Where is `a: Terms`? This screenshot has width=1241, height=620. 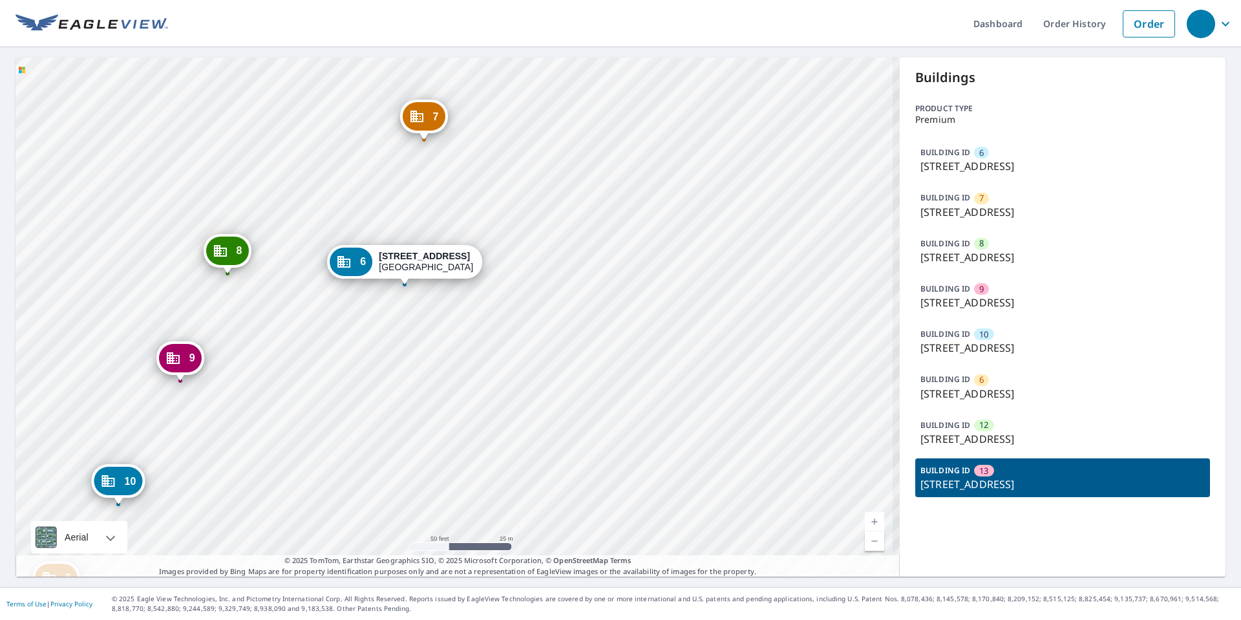
a: Terms is located at coordinates (621, 560).